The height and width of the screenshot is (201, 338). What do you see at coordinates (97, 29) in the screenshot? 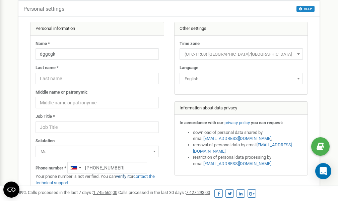
I see `div: Personal information` at bounding box center [97, 29].